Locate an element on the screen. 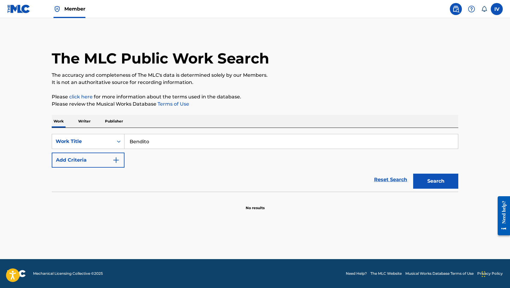  a: Privacy Policy is located at coordinates (490, 273).